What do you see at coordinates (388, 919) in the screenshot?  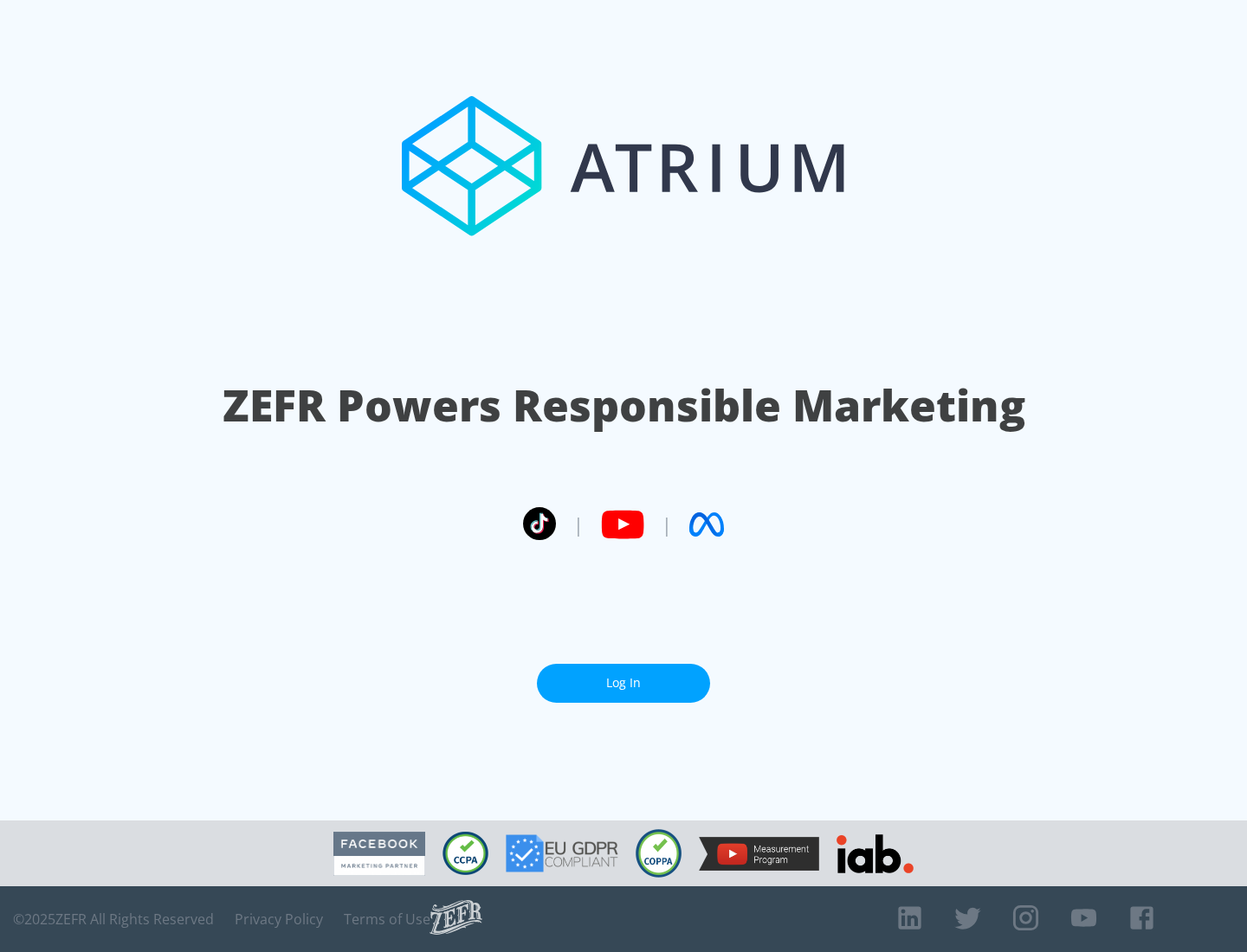 I see `a: Terms of Use` at bounding box center [388, 919].